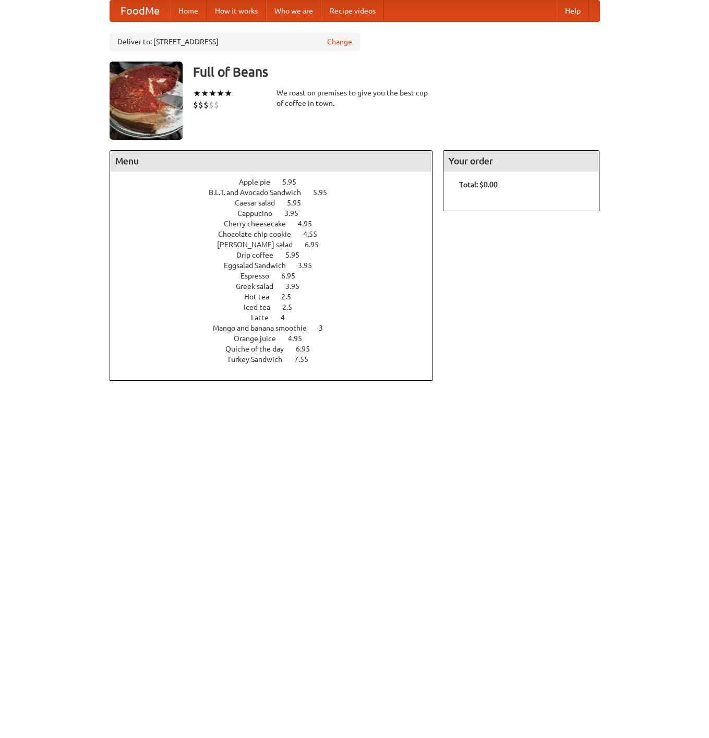 The height and width of the screenshot is (738, 709). Describe the element at coordinates (277, 203) in the screenshot. I see `a: Caesar salad 5.95` at that location.